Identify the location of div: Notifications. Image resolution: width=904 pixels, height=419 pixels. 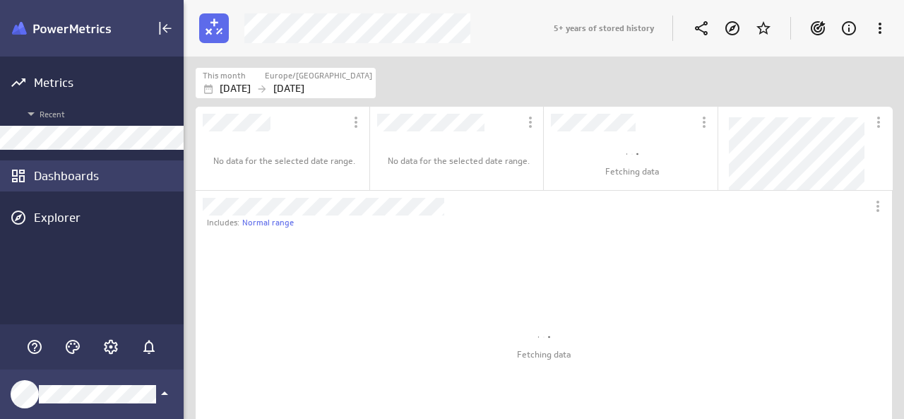
(149, 347).